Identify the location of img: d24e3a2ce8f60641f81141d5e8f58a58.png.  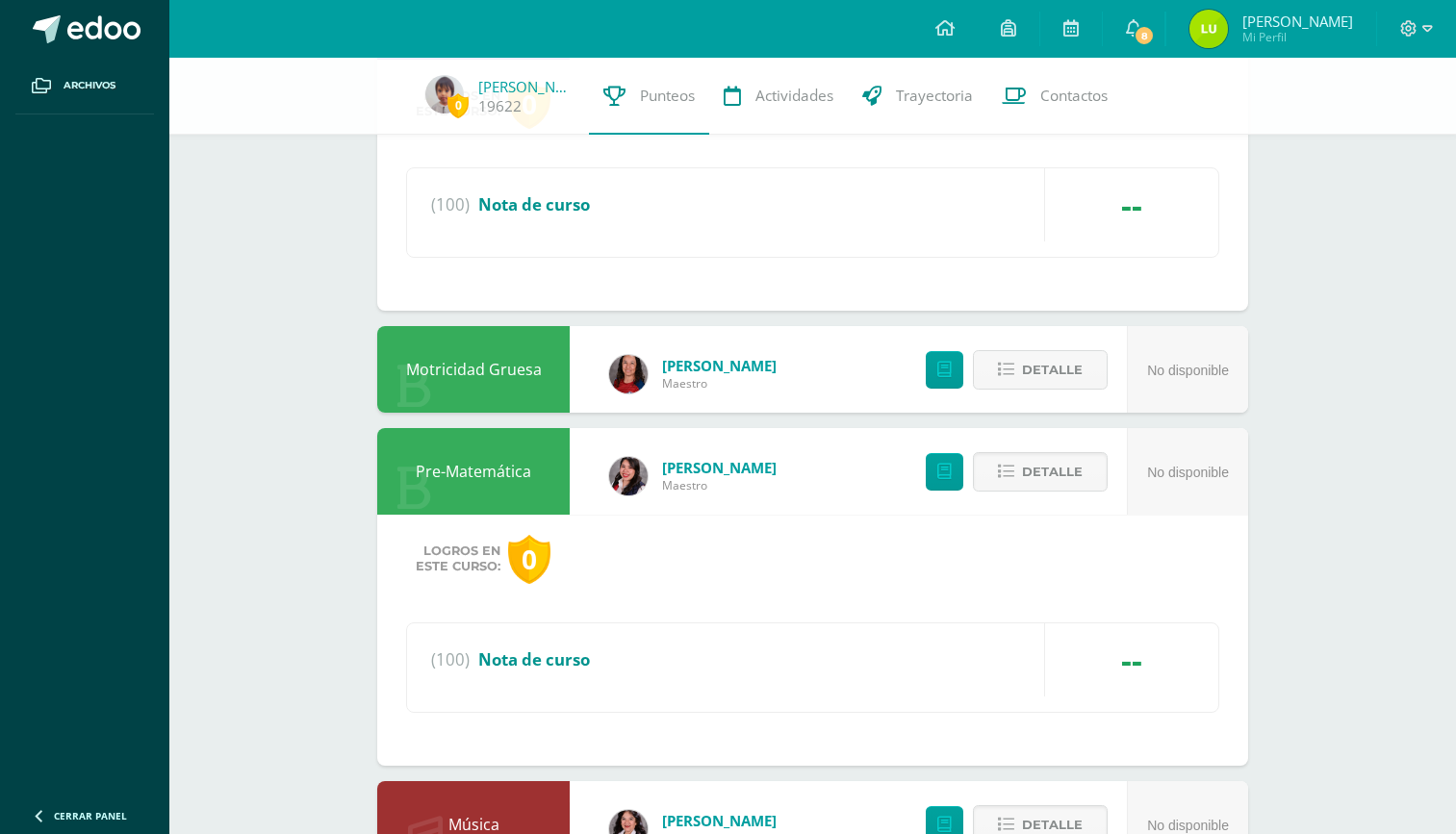
(1209, 29).